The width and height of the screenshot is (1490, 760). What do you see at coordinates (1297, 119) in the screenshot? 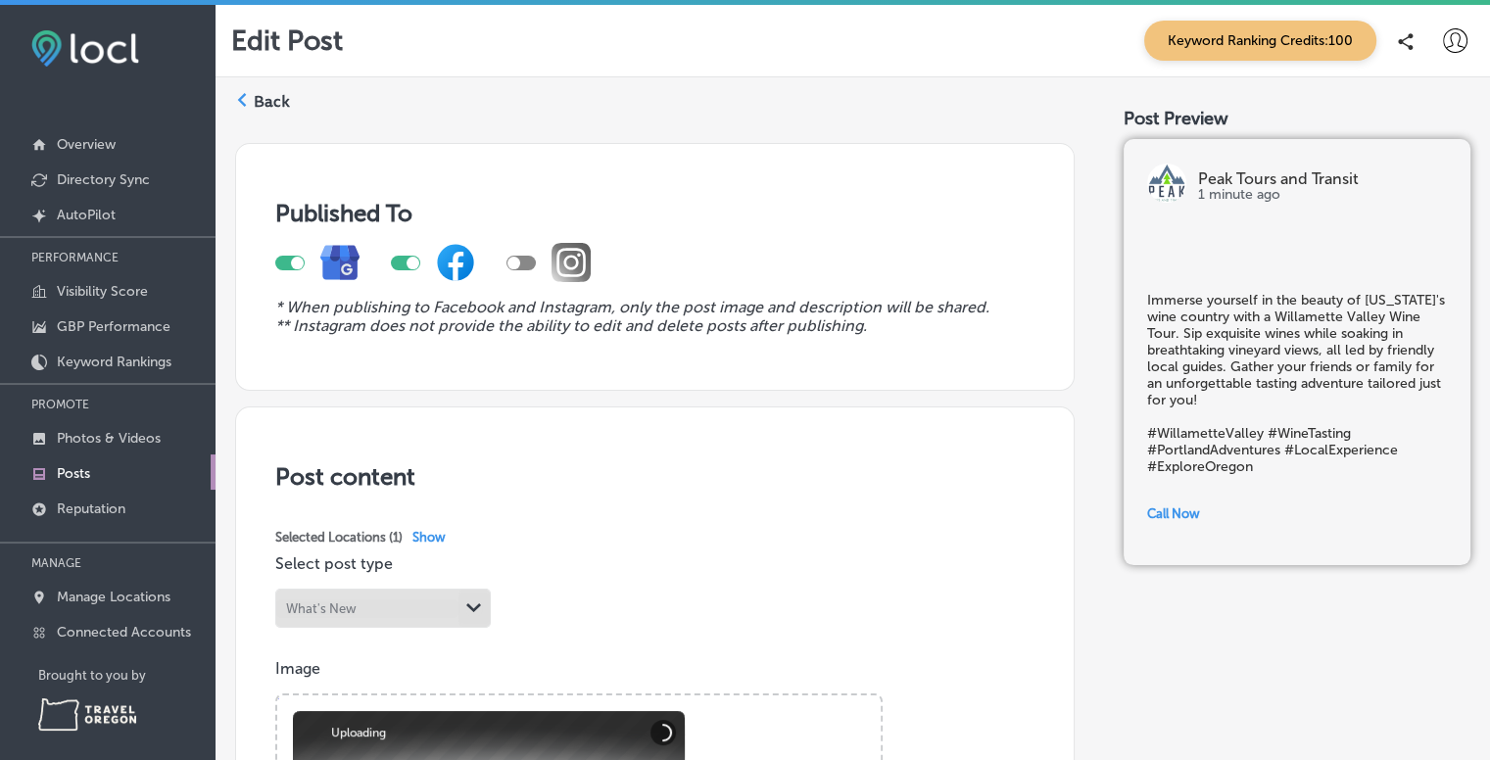
I see `div: Post Preview` at bounding box center [1297, 119].